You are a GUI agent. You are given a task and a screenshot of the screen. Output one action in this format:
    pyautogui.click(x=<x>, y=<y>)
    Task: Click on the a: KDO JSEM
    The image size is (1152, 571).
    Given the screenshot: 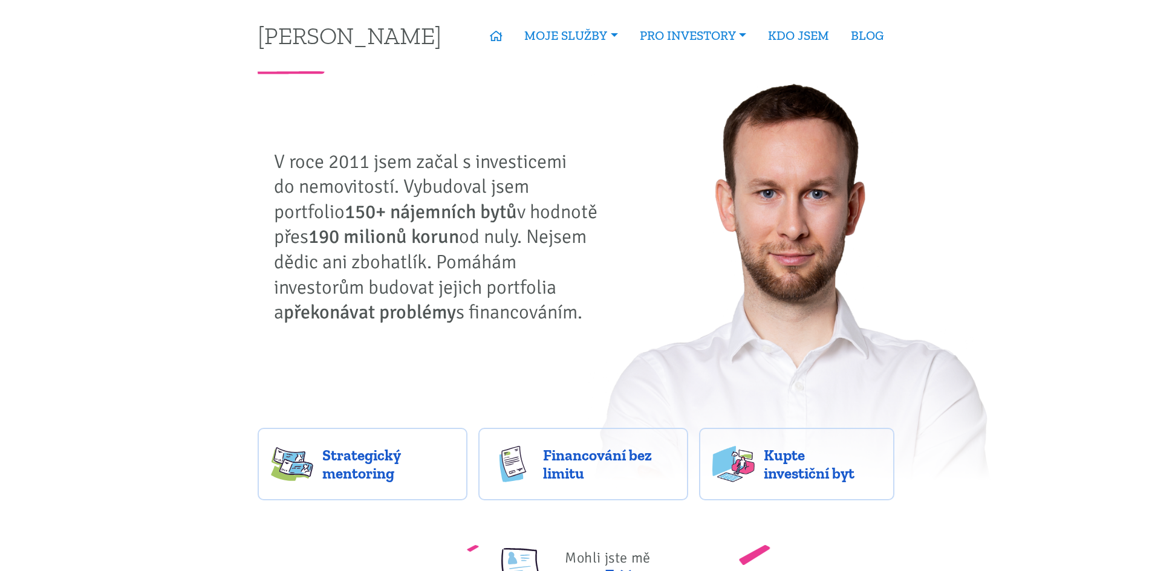 What is the action you would take?
    pyautogui.click(x=798, y=36)
    